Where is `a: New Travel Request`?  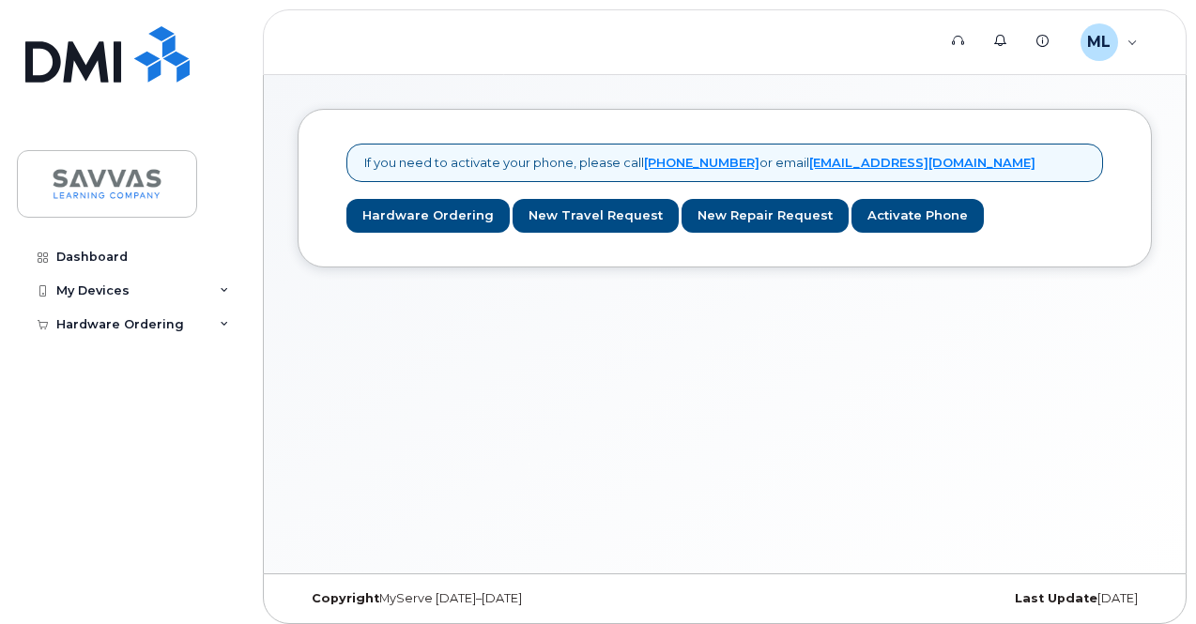 a: New Travel Request is located at coordinates (595, 216).